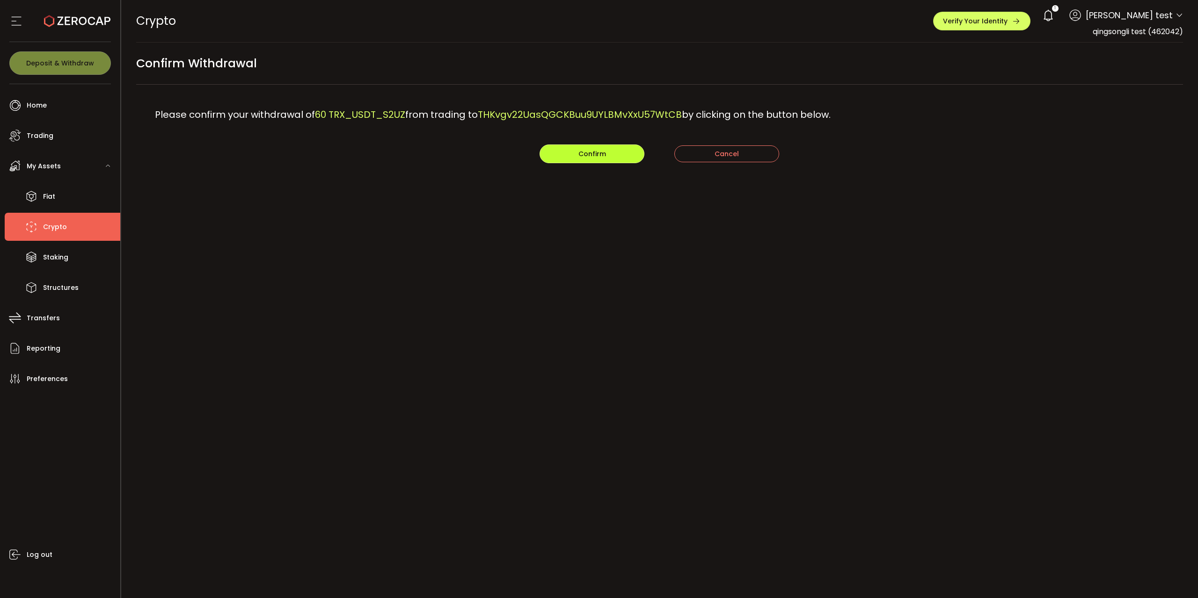  What do you see at coordinates (44, 349) in the screenshot?
I see `span: Reporting` at bounding box center [44, 349].